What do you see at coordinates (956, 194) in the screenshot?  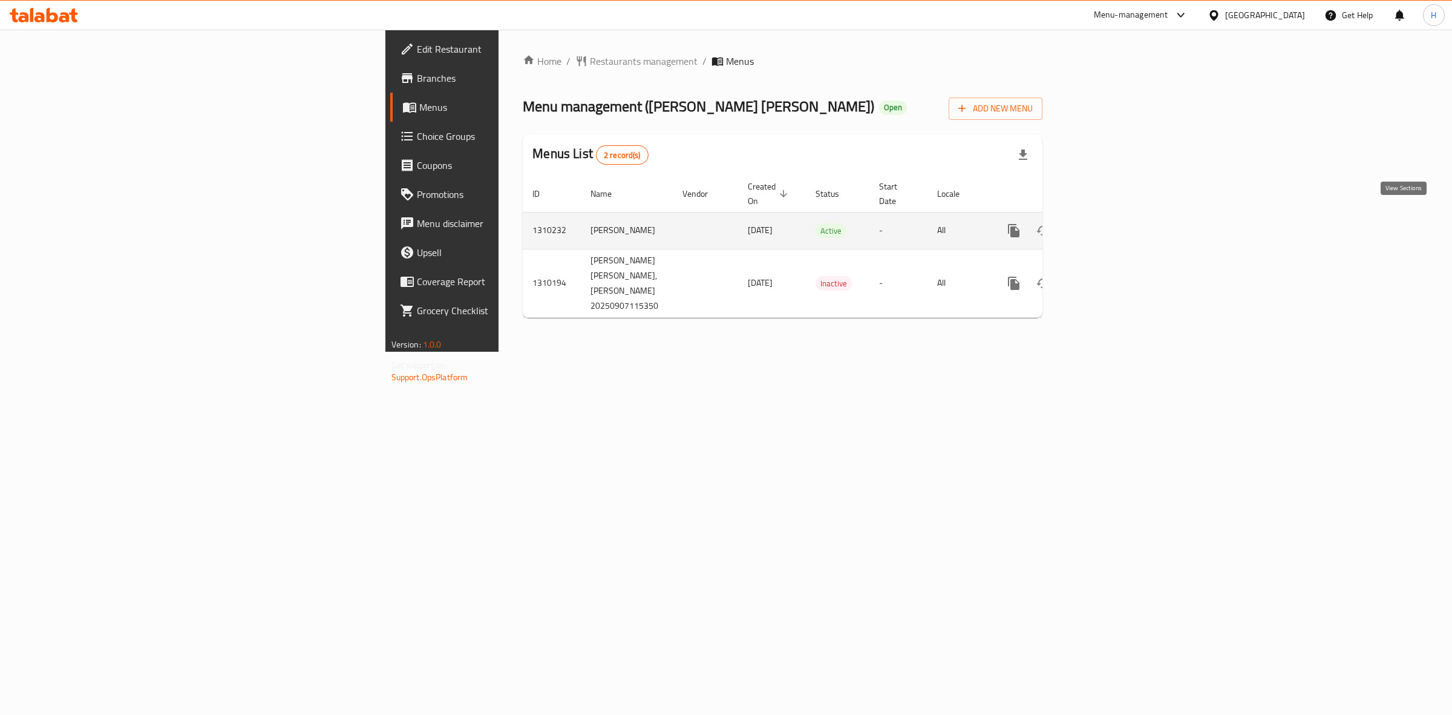 I see `span: Locale` at bounding box center [956, 194].